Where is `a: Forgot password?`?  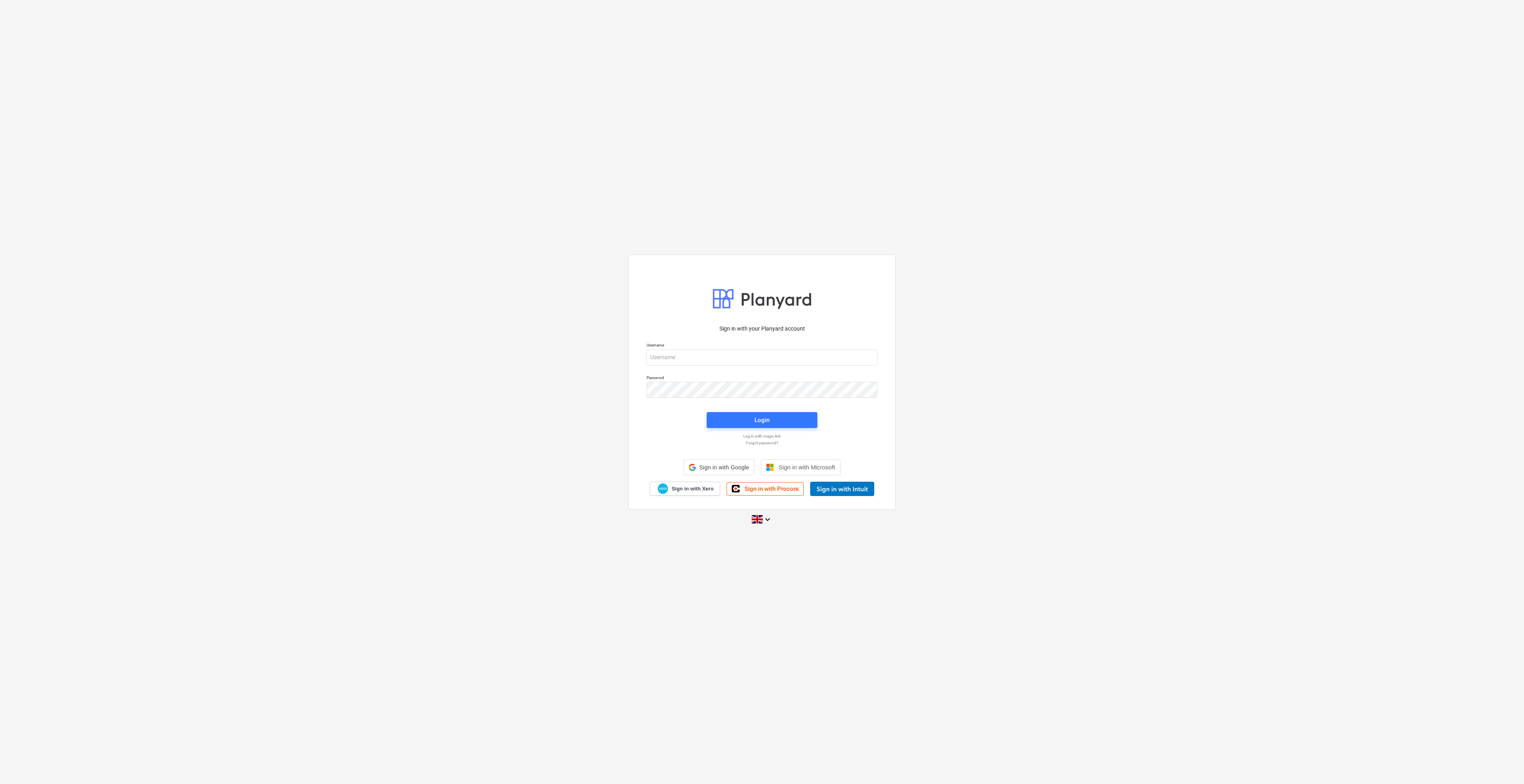 a: Forgot password? is located at coordinates (762, 442).